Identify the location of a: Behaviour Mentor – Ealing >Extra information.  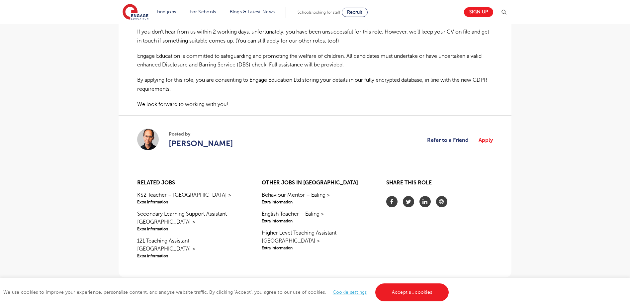
(315, 198).